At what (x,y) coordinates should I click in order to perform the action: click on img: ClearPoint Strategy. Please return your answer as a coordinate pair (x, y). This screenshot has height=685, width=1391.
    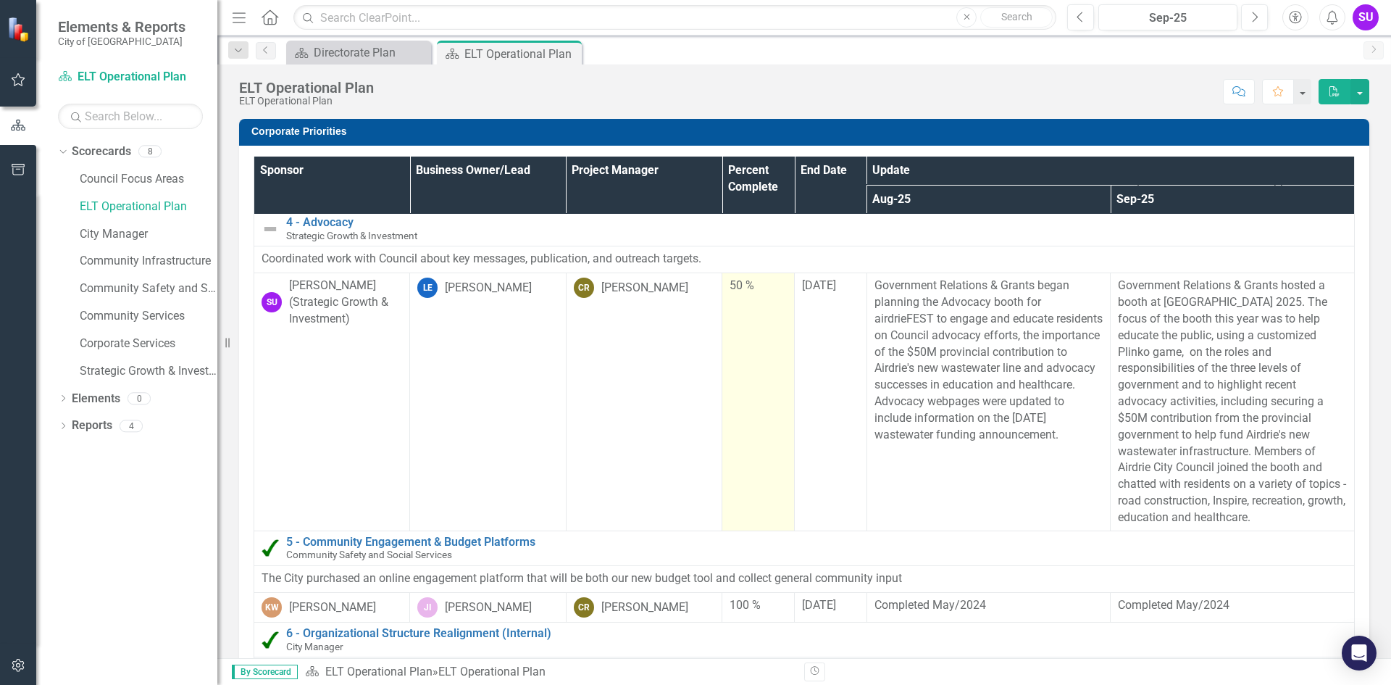
    Looking at the image, I should click on (20, 28).